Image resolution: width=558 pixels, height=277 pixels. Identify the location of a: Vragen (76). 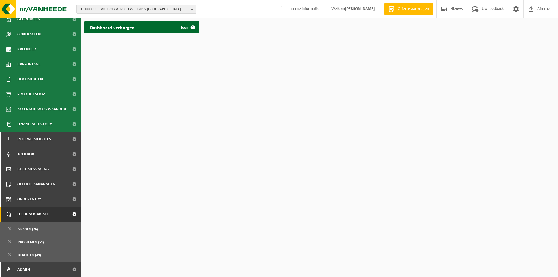
(41, 229).